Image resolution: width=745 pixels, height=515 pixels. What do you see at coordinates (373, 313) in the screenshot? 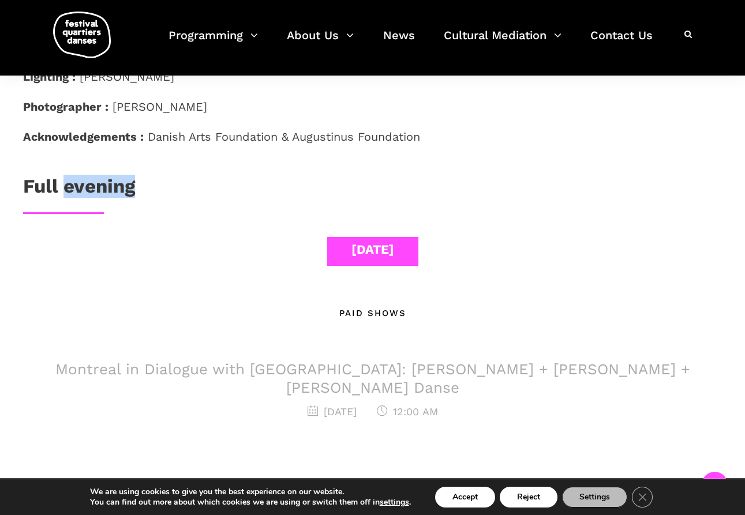
I see `div: Paid shows` at bounding box center [373, 313].